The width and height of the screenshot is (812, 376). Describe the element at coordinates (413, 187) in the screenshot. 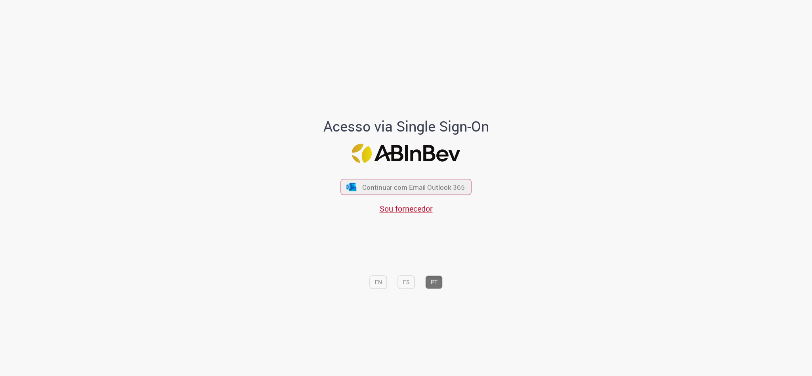

I see `span: Continuar com Email Outlook 365` at that location.